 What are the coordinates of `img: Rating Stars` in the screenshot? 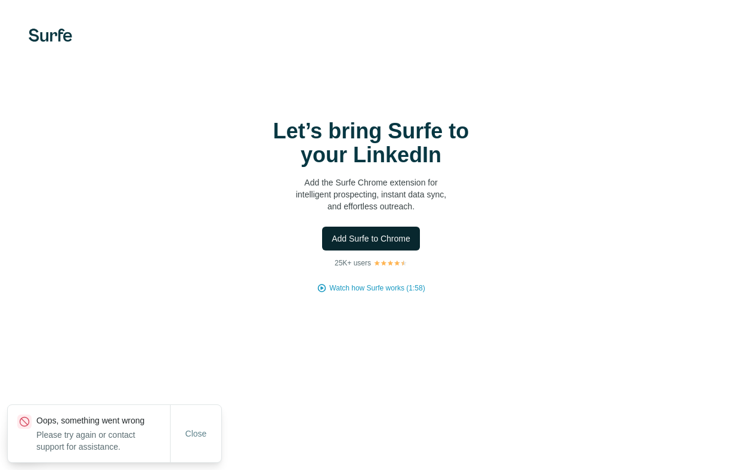 It's located at (390, 263).